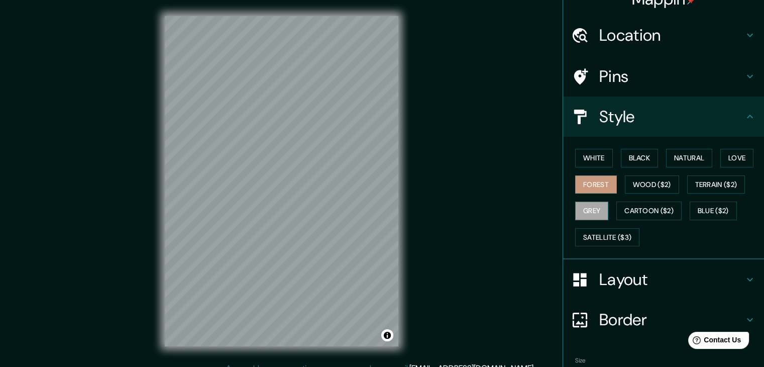 The width and height of the screenshot is (764, 367). I want to click on button: Satellite ($3), so click(608, 237).